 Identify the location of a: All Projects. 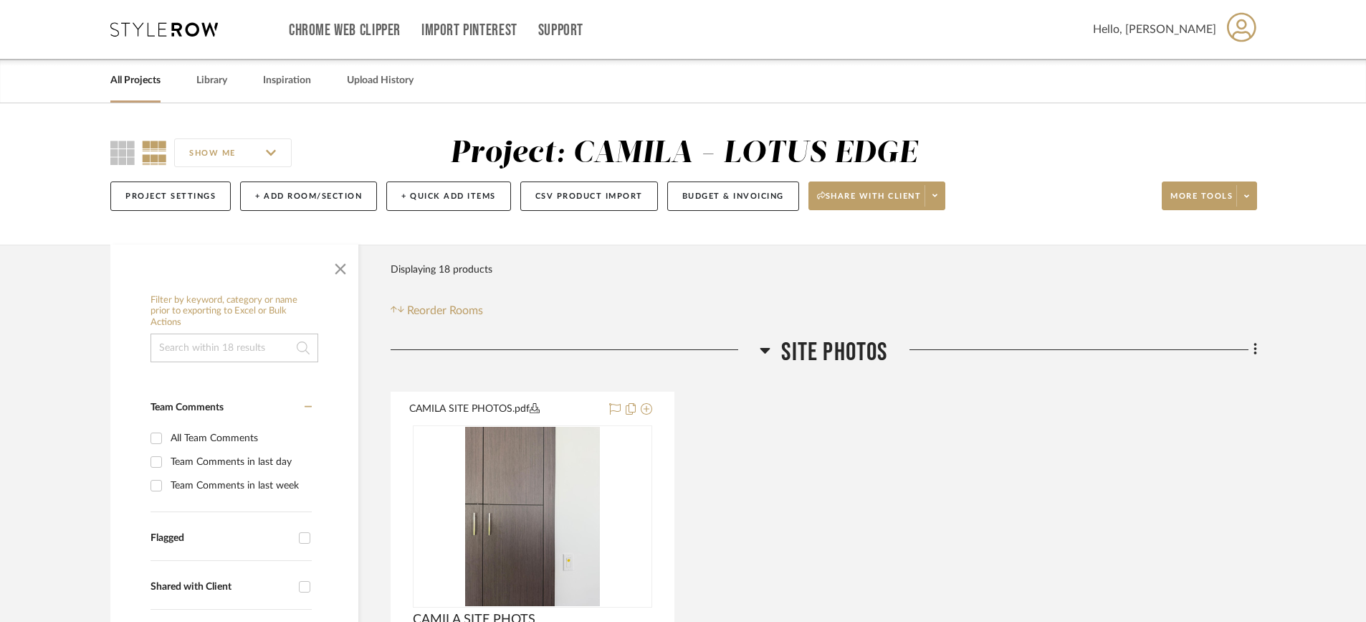
(136, 80).